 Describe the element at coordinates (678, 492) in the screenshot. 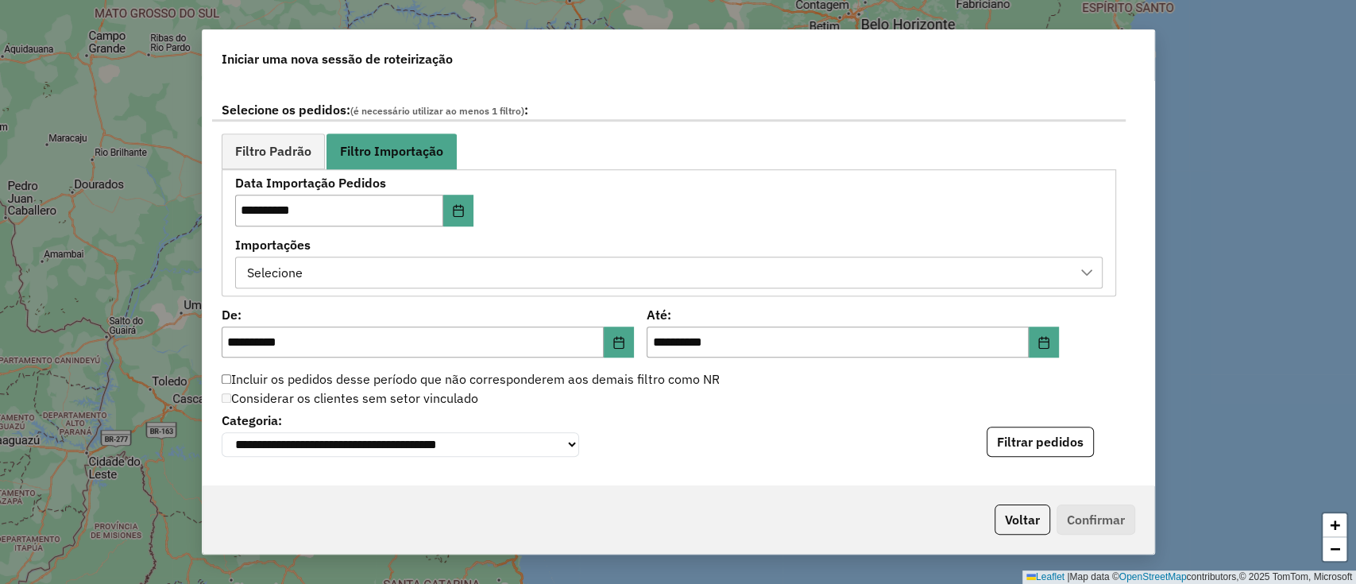

I see `label: Resumo` at that location.